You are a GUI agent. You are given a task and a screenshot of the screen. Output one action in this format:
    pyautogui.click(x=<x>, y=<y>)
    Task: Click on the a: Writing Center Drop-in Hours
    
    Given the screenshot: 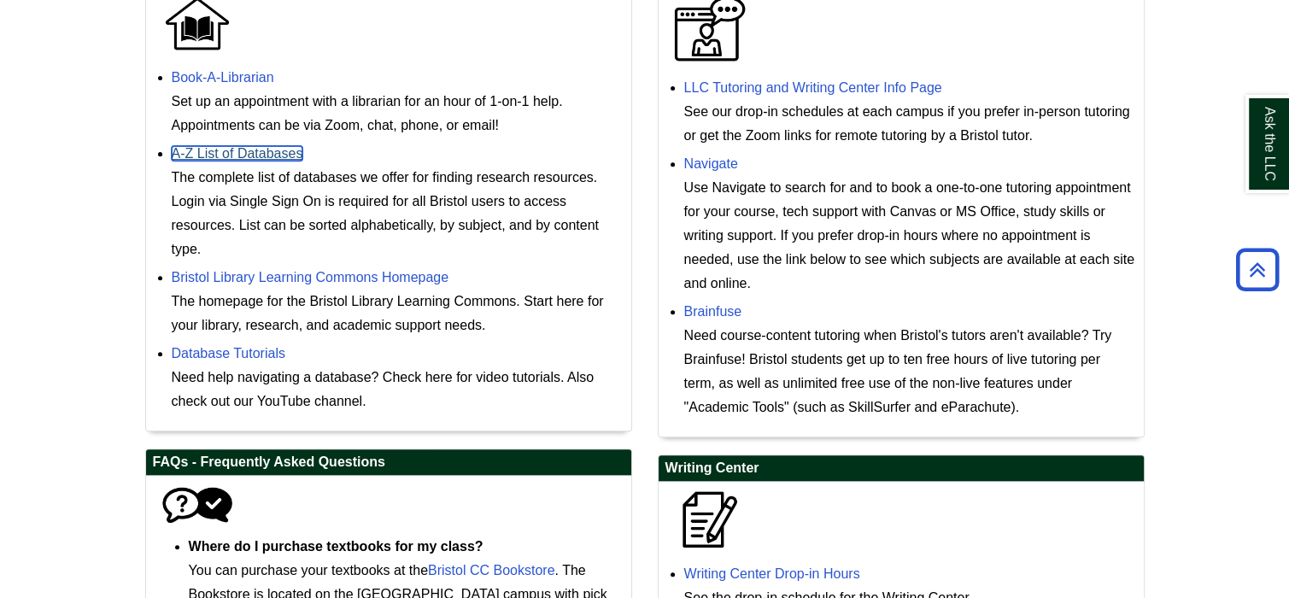 What is the action you would take?
    pyautogui.click(x=772, y=573)
    